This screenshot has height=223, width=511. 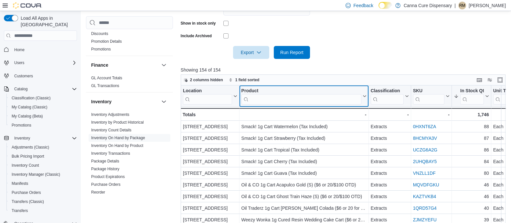 What do you see at coordinates (198, 23) in the screenshot?
I see `label: Show in stock only` at bounding box center [198, 23].